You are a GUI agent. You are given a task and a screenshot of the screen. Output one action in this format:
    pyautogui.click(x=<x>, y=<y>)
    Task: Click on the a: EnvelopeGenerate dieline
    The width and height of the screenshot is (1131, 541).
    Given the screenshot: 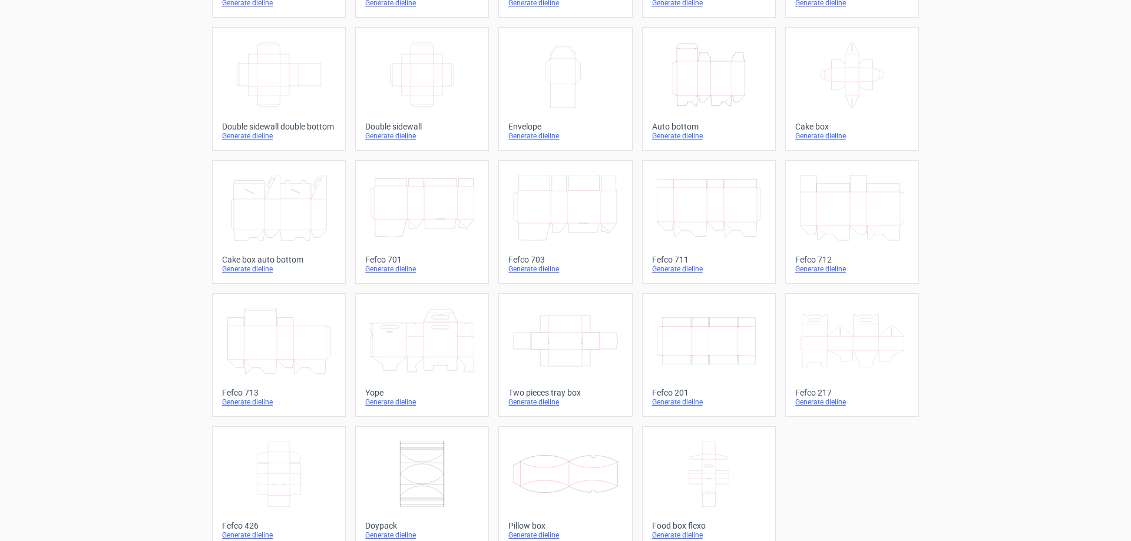 What is the action you would take?
    pyautogui.click(x=565, y=89)
    